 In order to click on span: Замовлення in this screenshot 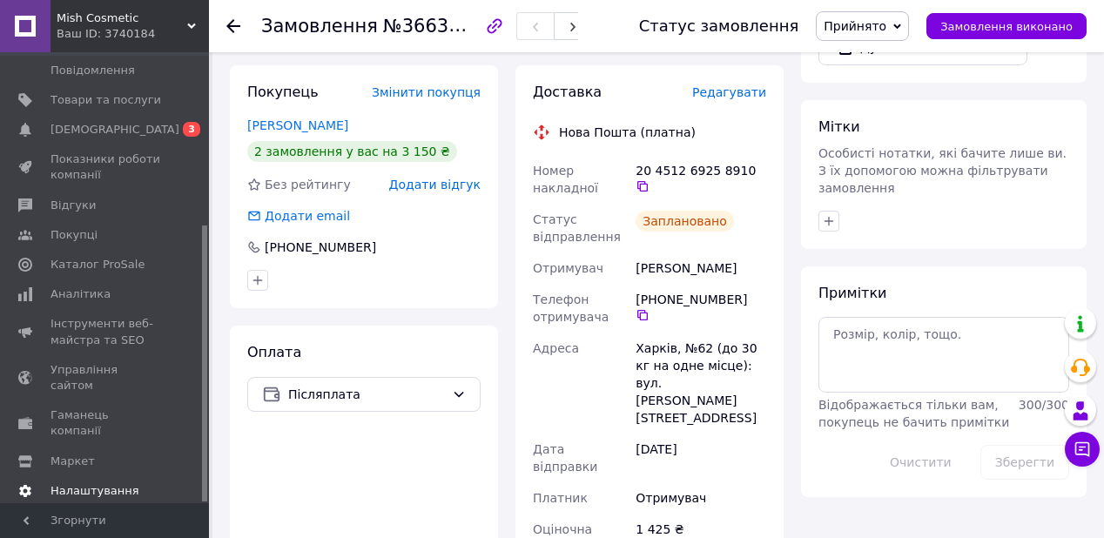, I will do `click(319, 26)`.